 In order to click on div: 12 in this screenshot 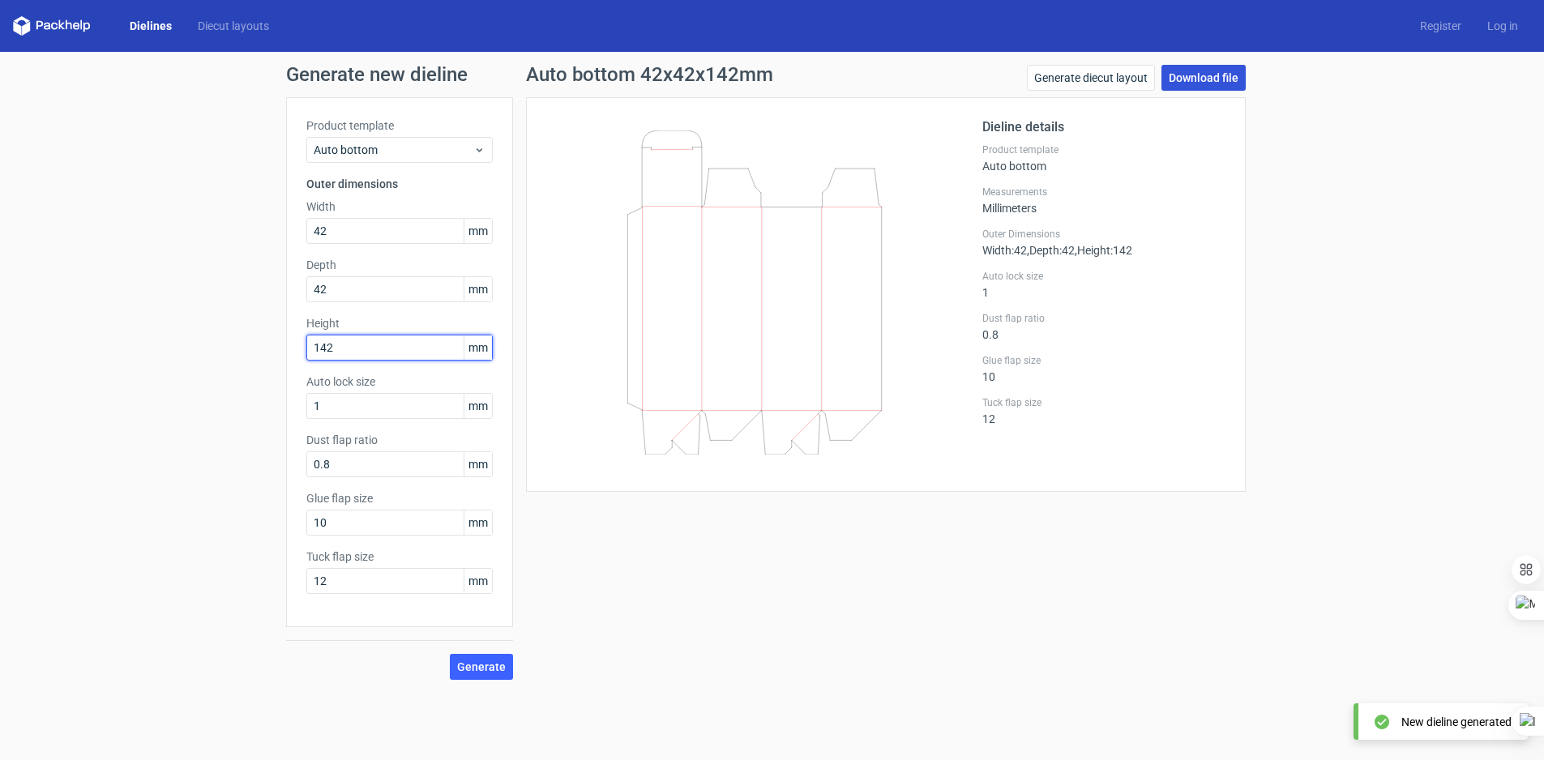, I will do `click(1104, 411)`.